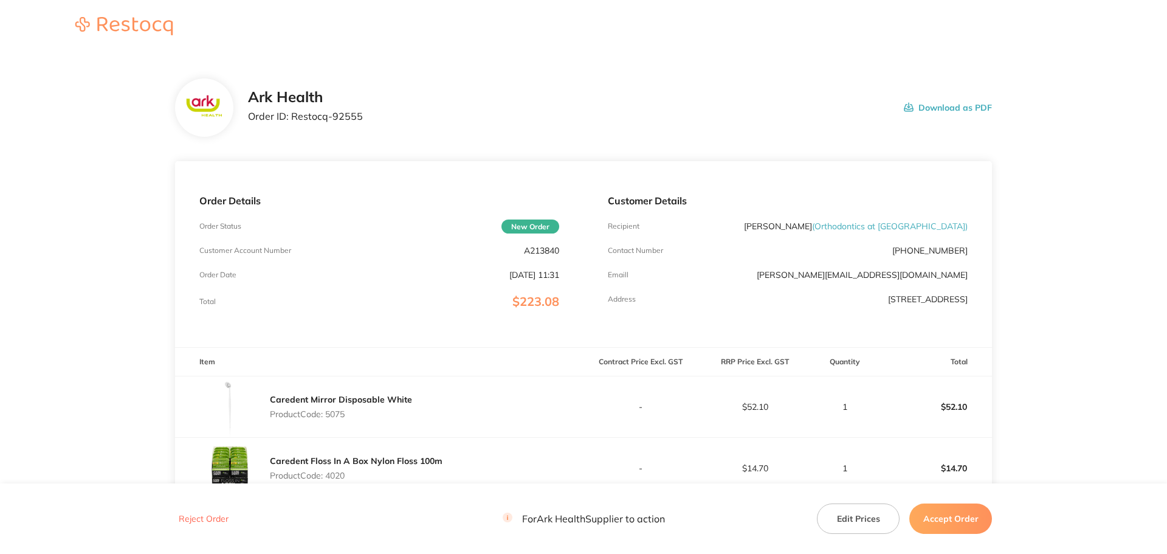 Image resolution: width=1167 pixels, height=554 pixels. What do you see at coordinates (950, 518) in the screenshot?
I see `button: Accept Order` at bounding box center [950, 518].